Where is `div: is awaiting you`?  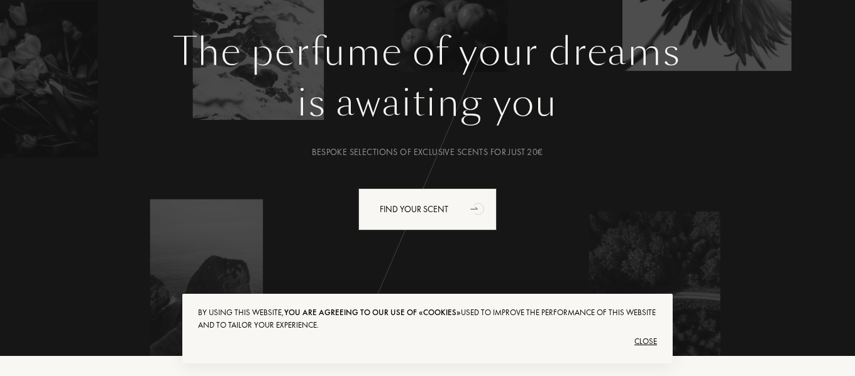
div: is awaiting you is located at coordinates (427, 103).